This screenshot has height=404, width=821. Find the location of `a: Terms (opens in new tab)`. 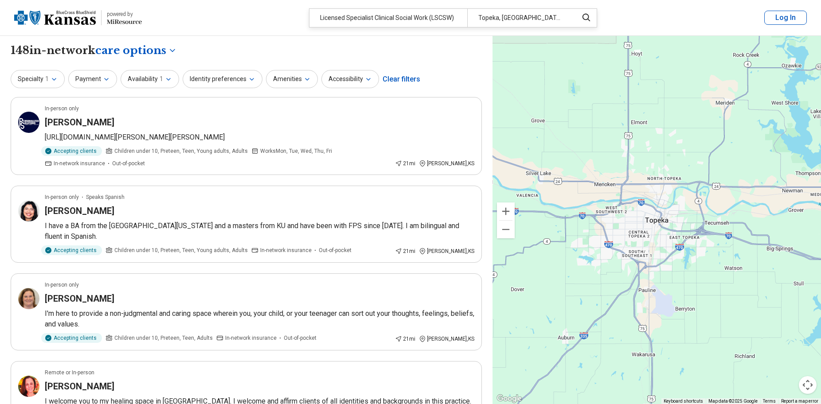

a: Terms (opens in new tab) is located at coordinates (769, 401).